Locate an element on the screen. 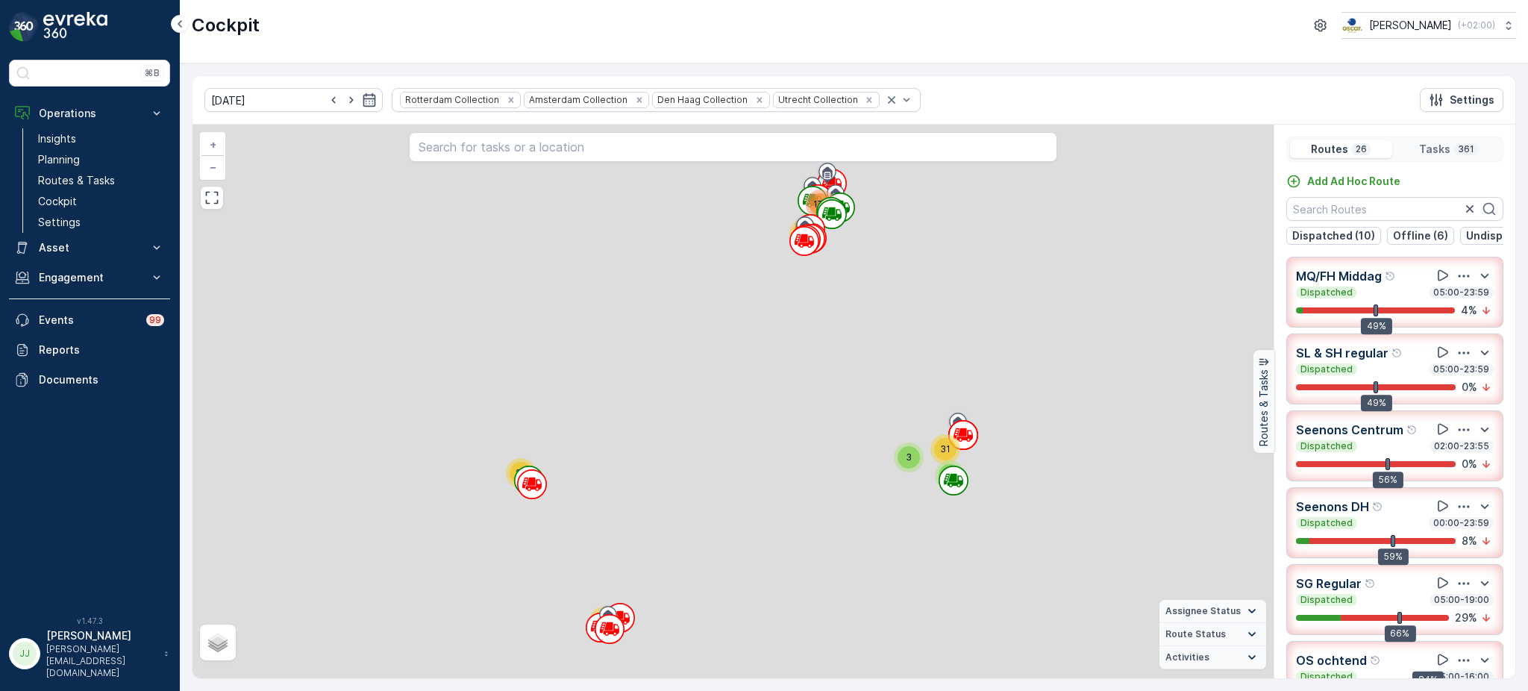 This screenshot has height=691, width=1528. p: Dispatched (10) is located at coordinates (1333, 236).